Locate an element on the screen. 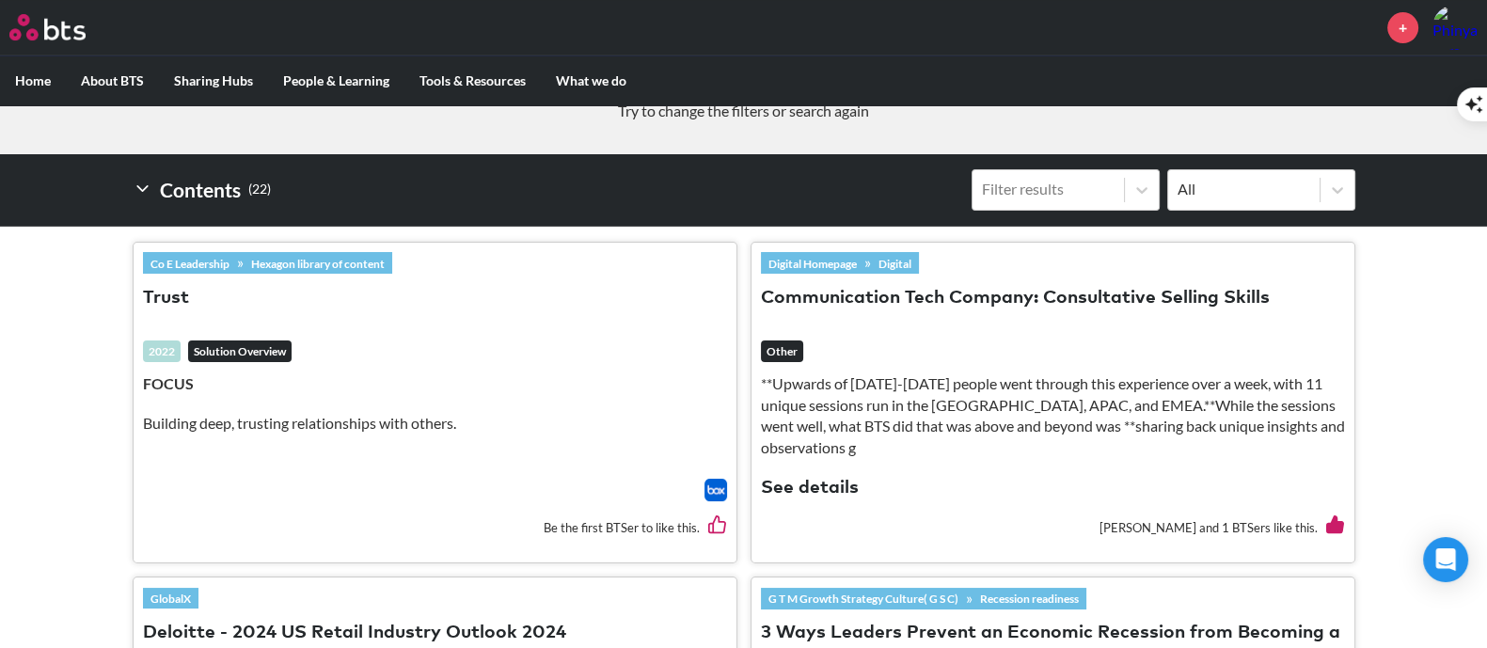 Image resolution: width=1487 pixels, height=648 pixels. button: Trust is located at coordinates (166, 298).